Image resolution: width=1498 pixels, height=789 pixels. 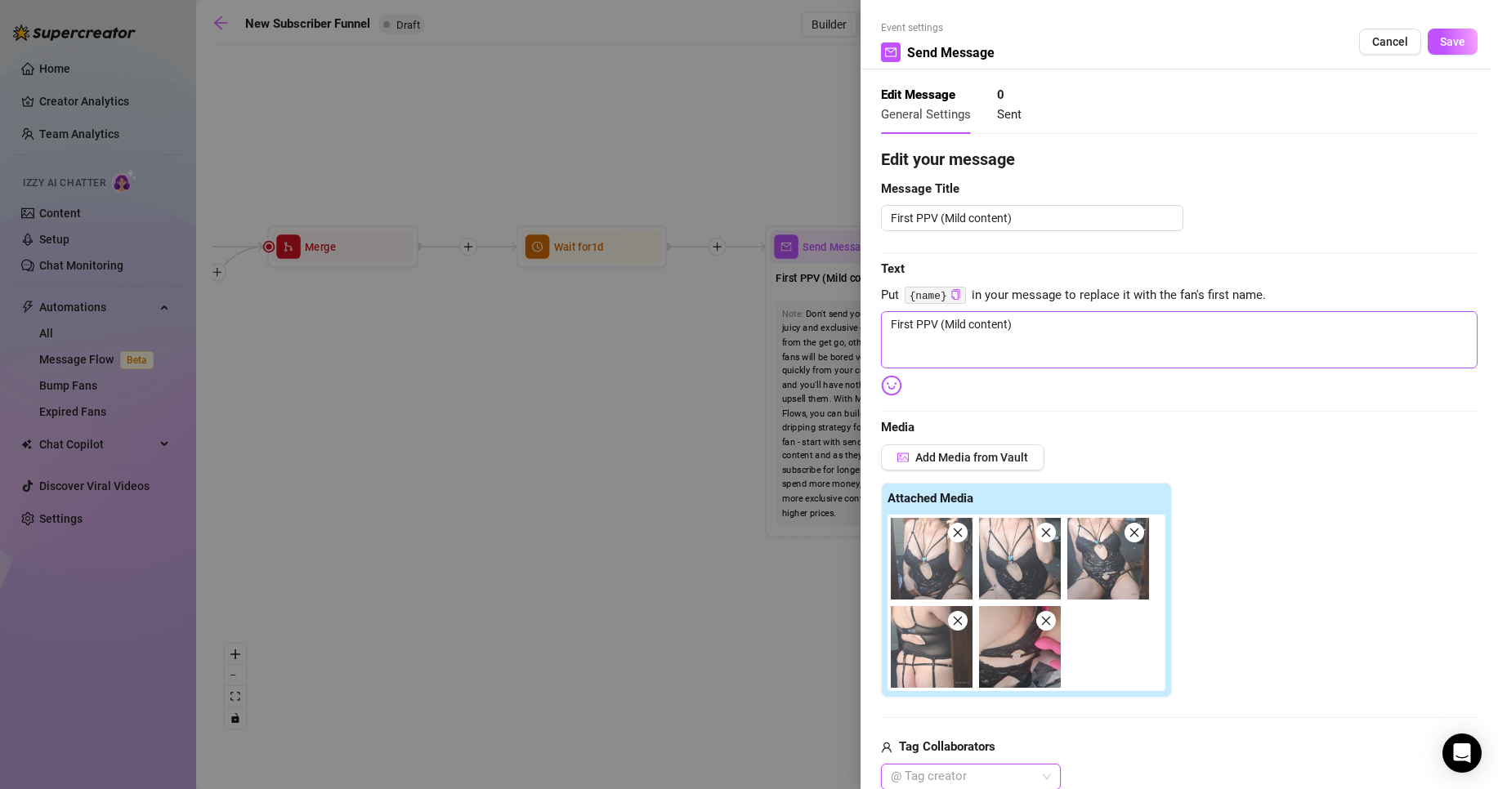 I want to click on span: Event settings, so click(x=937, y=28).